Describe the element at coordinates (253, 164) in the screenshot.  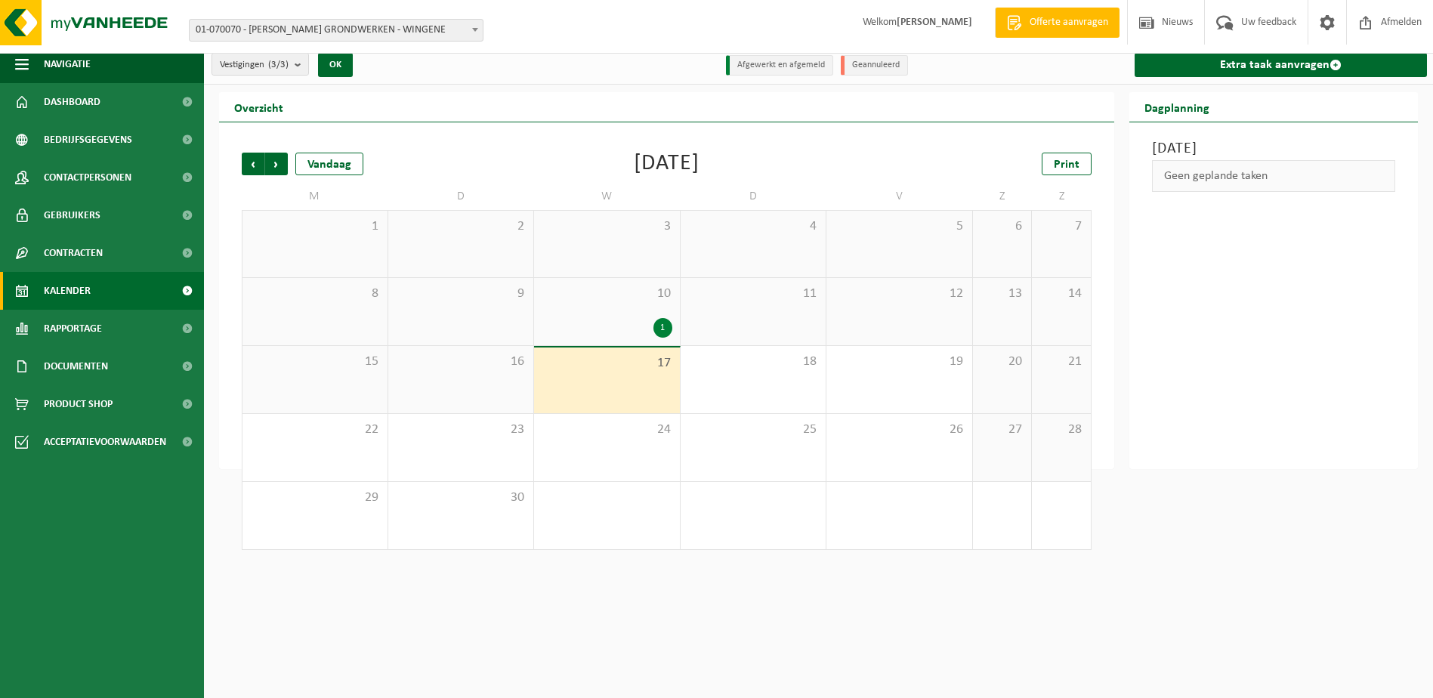
I see `span: Vorige` at that location.